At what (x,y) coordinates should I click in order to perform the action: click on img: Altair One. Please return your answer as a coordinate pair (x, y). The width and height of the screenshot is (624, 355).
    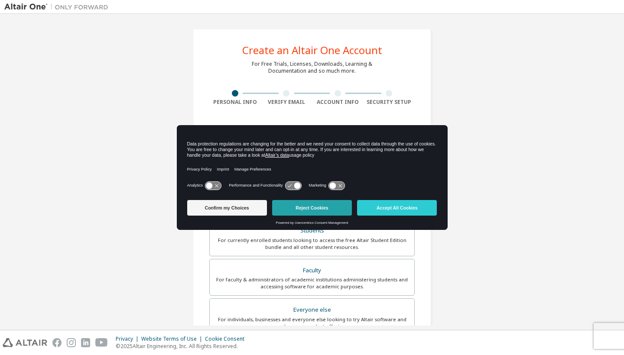
    Looking at the image, I should click on (59, 7).